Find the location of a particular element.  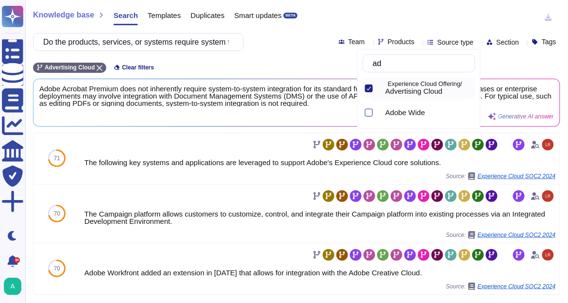

span: Adobe Wide is located at coordinates (406, 113).